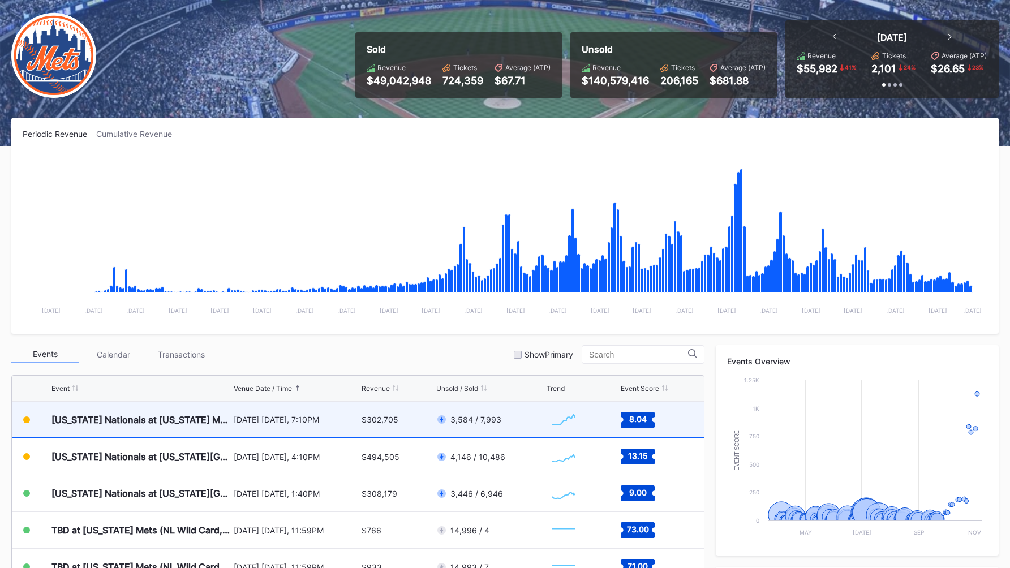 This screenshot has width=1010, height=568. What do you see at coordinates (380, 457) in the screenshot?
I see `div: $494,505` at bounding box center [380, 457].